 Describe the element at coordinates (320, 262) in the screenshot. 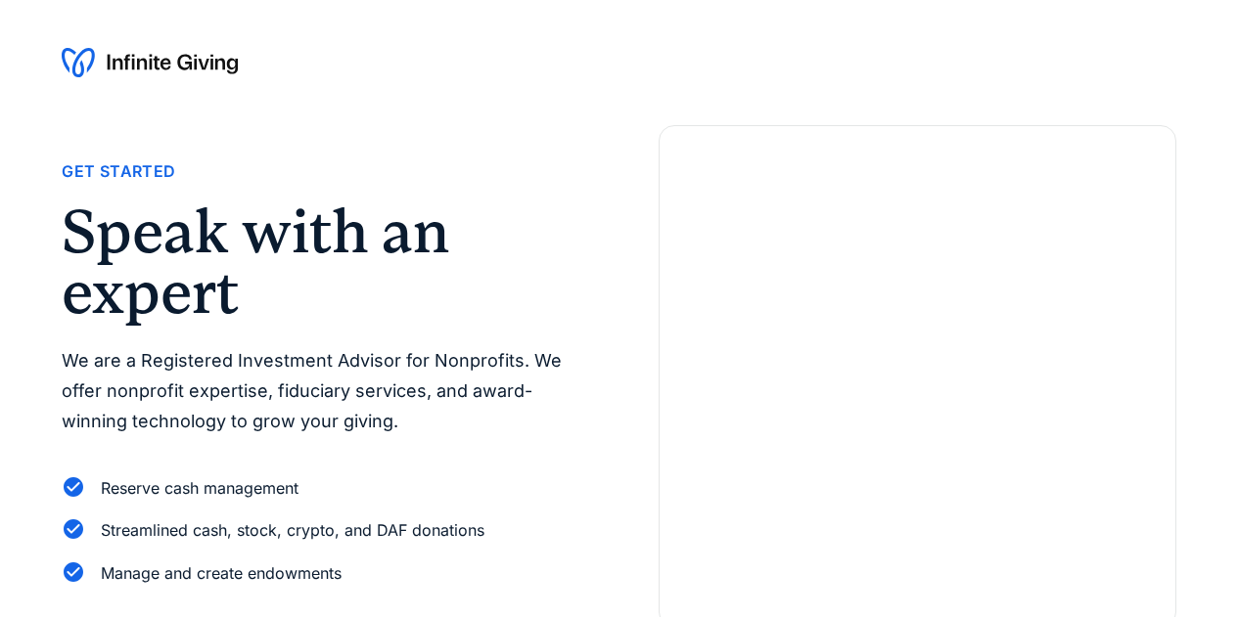

I see `h2: Speak with an expert` at that location.